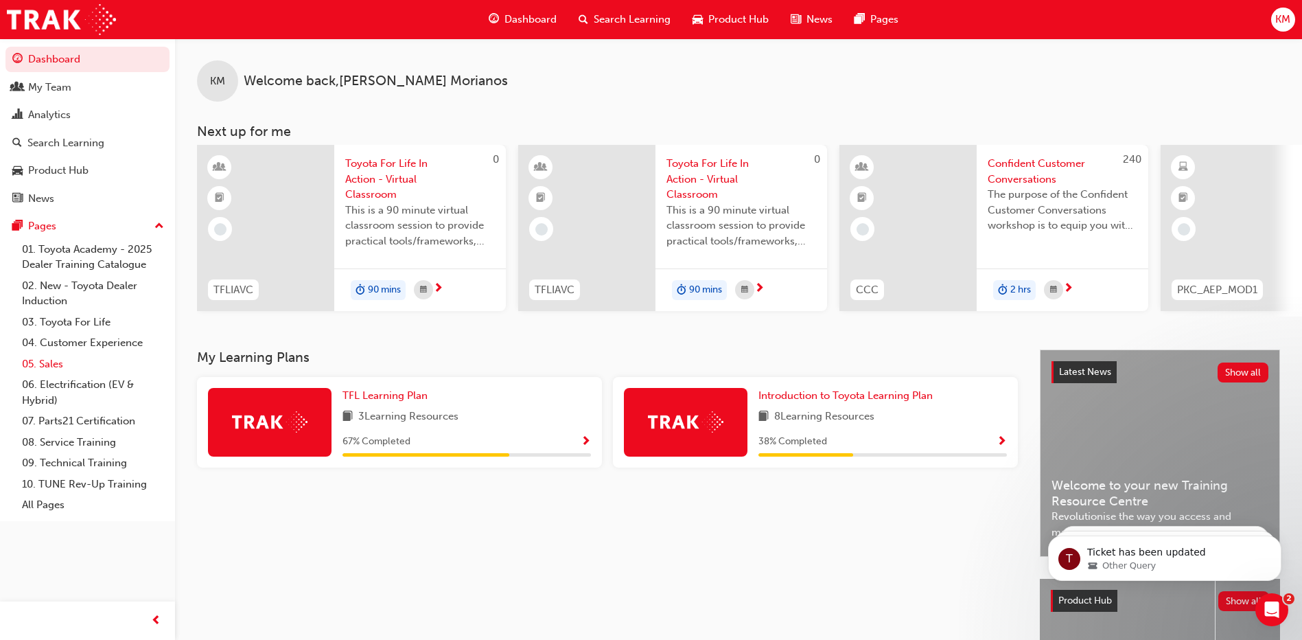 This screenshot has height=640, width=1302. I want to click on div: Analytics, so click(49, 115).